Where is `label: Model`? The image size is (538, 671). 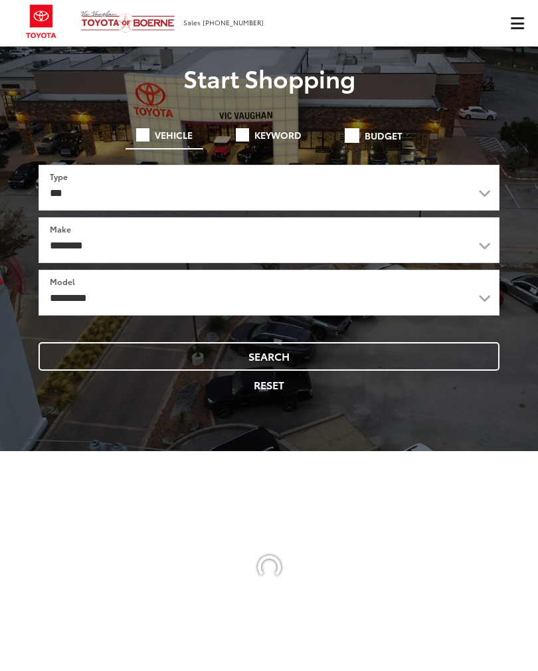
label: Model is located at coordinates (62, 281).